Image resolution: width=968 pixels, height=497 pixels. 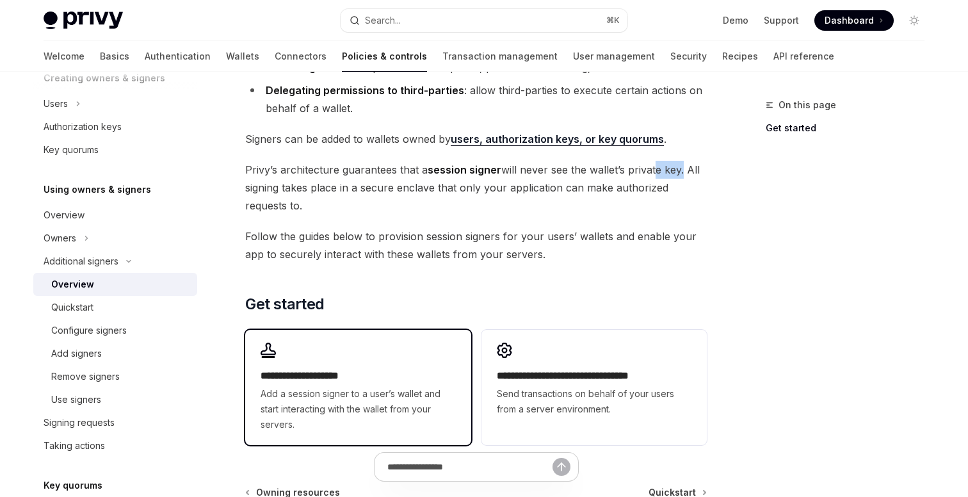 I want to click on div: Authorization keys, so click(x=83, y=127).